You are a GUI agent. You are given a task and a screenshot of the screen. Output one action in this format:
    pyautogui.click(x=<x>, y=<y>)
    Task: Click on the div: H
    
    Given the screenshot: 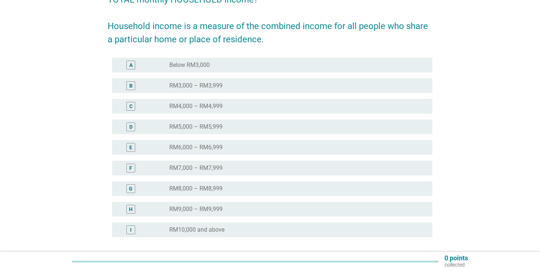 What is the action you would take?
    pyautogui.click(x=131, y=209)
    